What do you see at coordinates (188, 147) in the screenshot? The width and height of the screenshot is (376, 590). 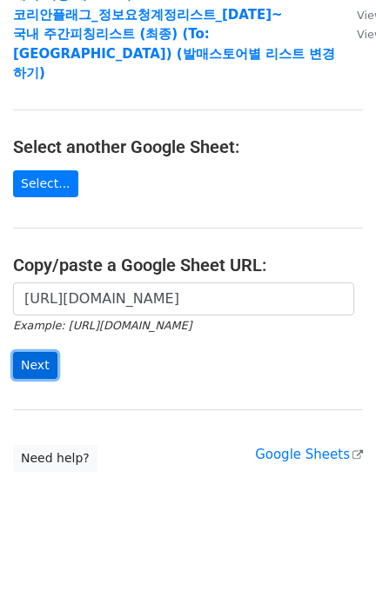 I see `h4: Select another Google Sheet:` at bounding box center [188, 147].